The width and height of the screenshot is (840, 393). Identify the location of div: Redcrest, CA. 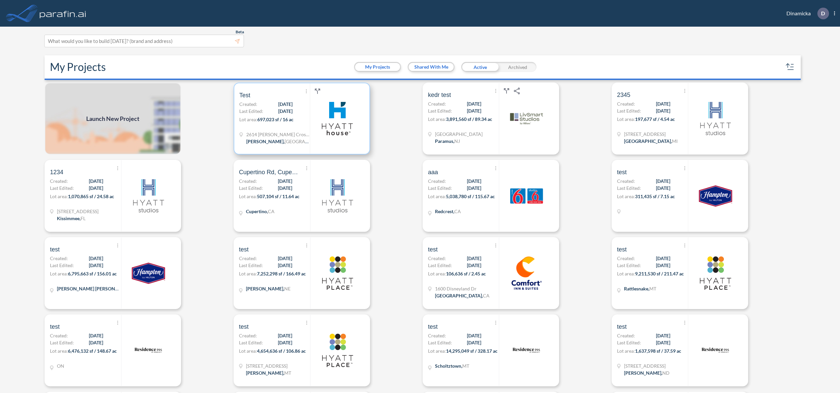
(448, 211).